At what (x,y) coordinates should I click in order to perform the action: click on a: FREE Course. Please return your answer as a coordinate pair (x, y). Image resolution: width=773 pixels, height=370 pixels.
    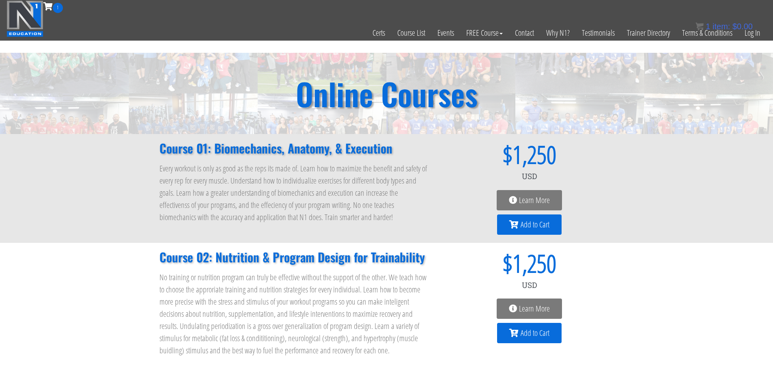
    Looking at the image, I should click on (484, 33).